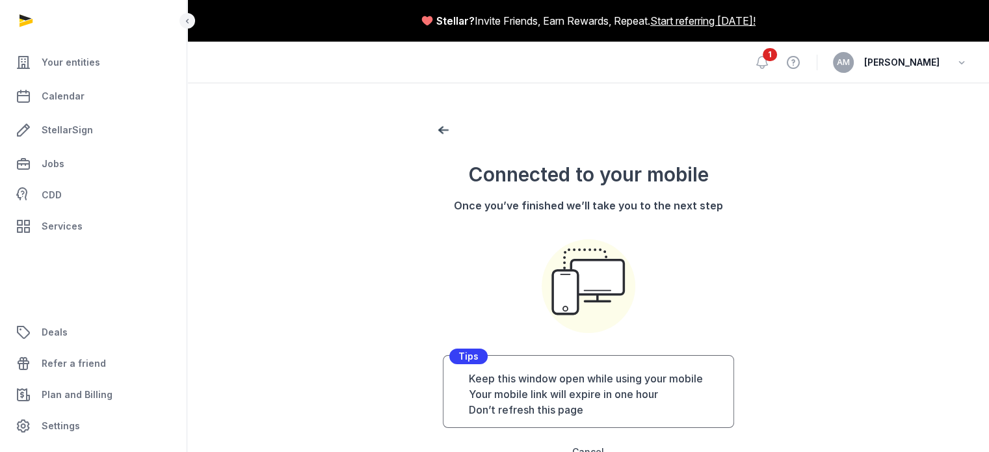 This screenshot has width=989, height=452. Describe the element at coordinates (55, 332) in the screenshot. I see `span: Deals` at that location.